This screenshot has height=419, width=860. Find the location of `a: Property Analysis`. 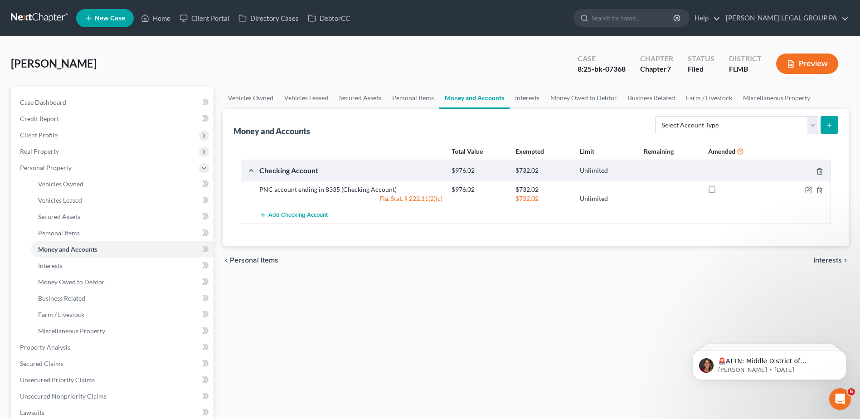

a: Property Analysis is located at coordinates (113, 347).